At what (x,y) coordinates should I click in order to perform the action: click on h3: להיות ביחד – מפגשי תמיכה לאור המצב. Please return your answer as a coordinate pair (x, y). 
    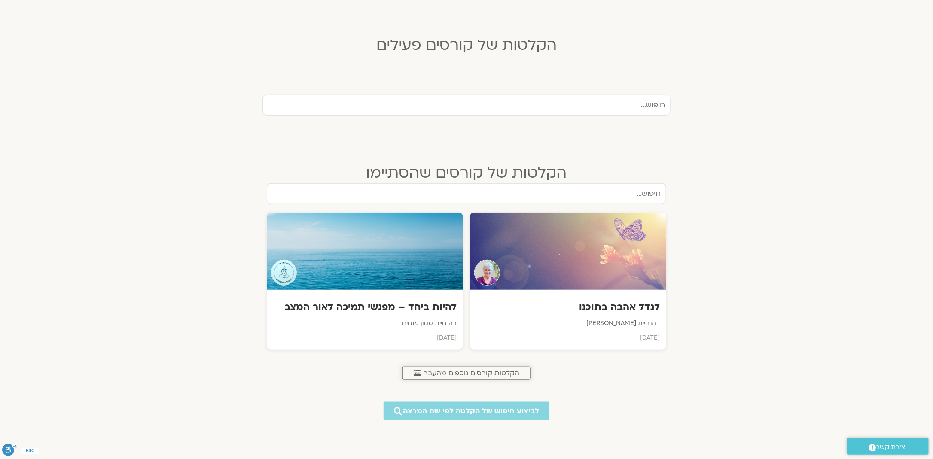
    Looking at the image, I should click on (365, 307).